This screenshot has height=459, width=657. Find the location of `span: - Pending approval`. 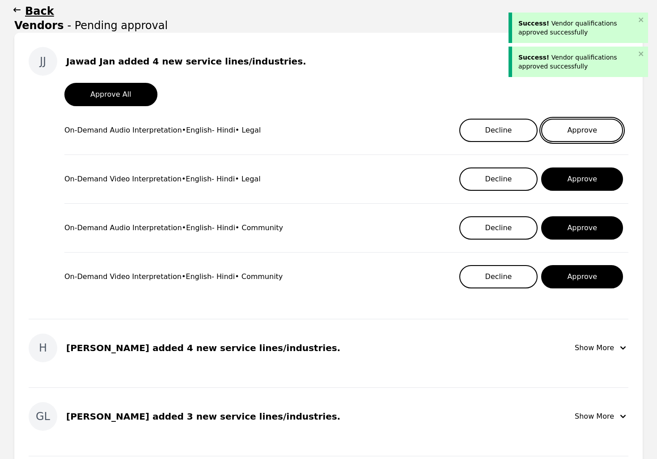

span: - Pending approval is located at coordinates (117, 25).